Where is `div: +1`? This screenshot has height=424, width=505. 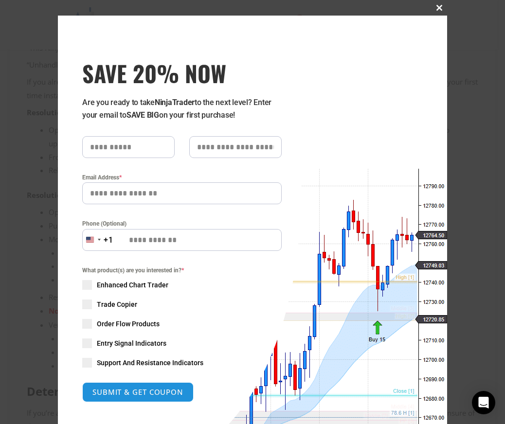
div: +1 is located at coordinates (108, 240).